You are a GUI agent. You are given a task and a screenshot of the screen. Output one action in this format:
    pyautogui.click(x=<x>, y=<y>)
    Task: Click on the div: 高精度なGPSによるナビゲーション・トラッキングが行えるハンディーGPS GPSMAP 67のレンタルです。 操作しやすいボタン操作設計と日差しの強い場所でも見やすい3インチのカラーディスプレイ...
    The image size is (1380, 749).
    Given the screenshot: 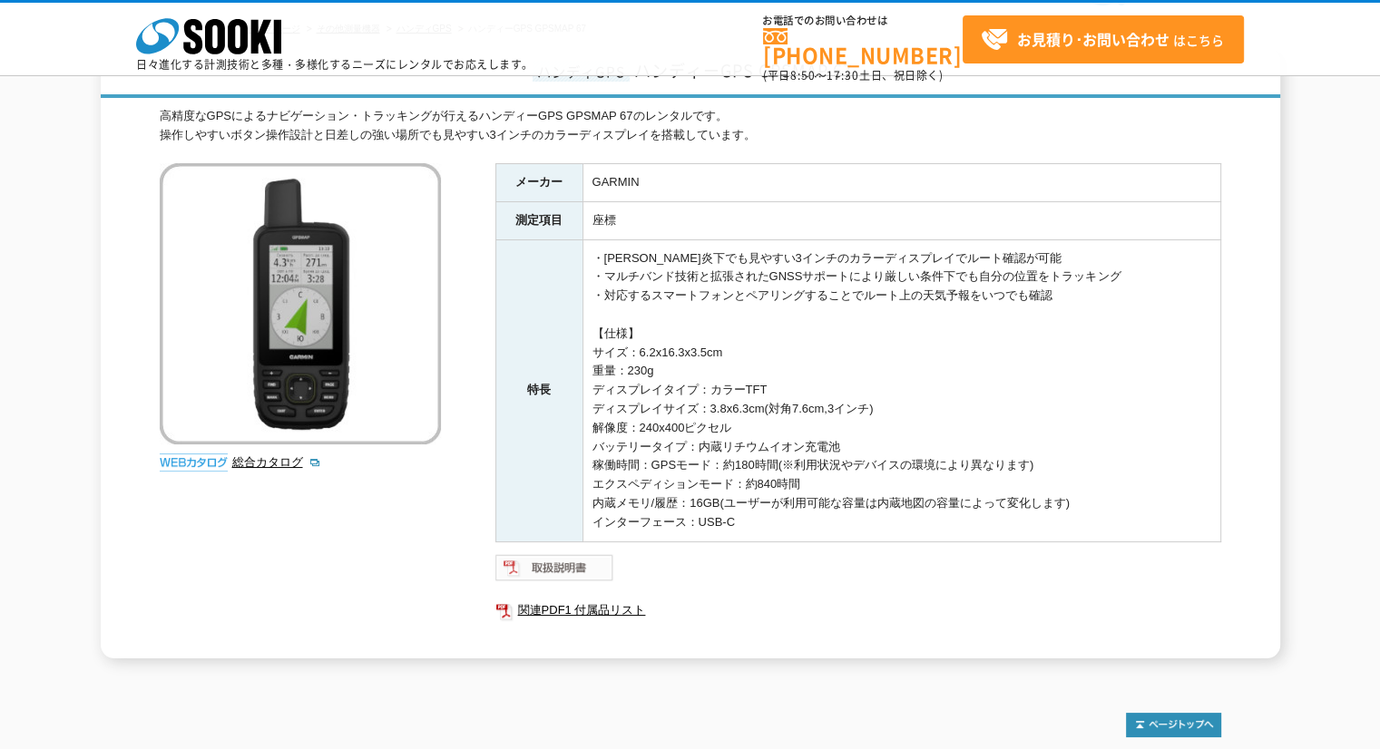 What is the action you would take?
    pyautogui.click(x=690, y=126)
    